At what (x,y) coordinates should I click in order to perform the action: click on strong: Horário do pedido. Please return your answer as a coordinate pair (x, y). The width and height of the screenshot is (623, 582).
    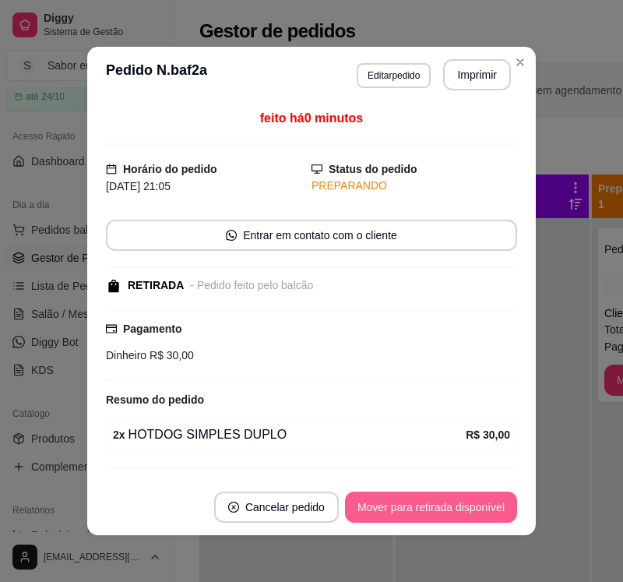
    Looking at the image, I should click on (170, 169).